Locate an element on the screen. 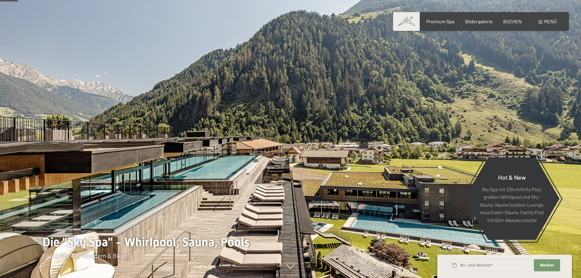  span: Schnellanfrage is located at coordinates (451, 250).